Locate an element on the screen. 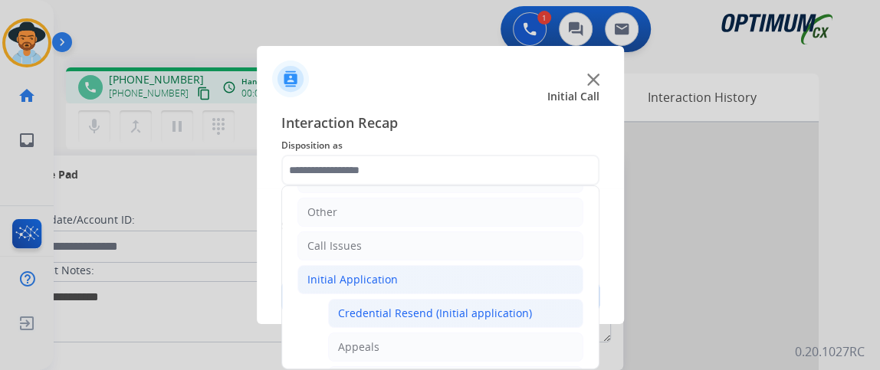 The width and height of the screenshot is (880, 370). div: Other is located at coordinates (322, 212).